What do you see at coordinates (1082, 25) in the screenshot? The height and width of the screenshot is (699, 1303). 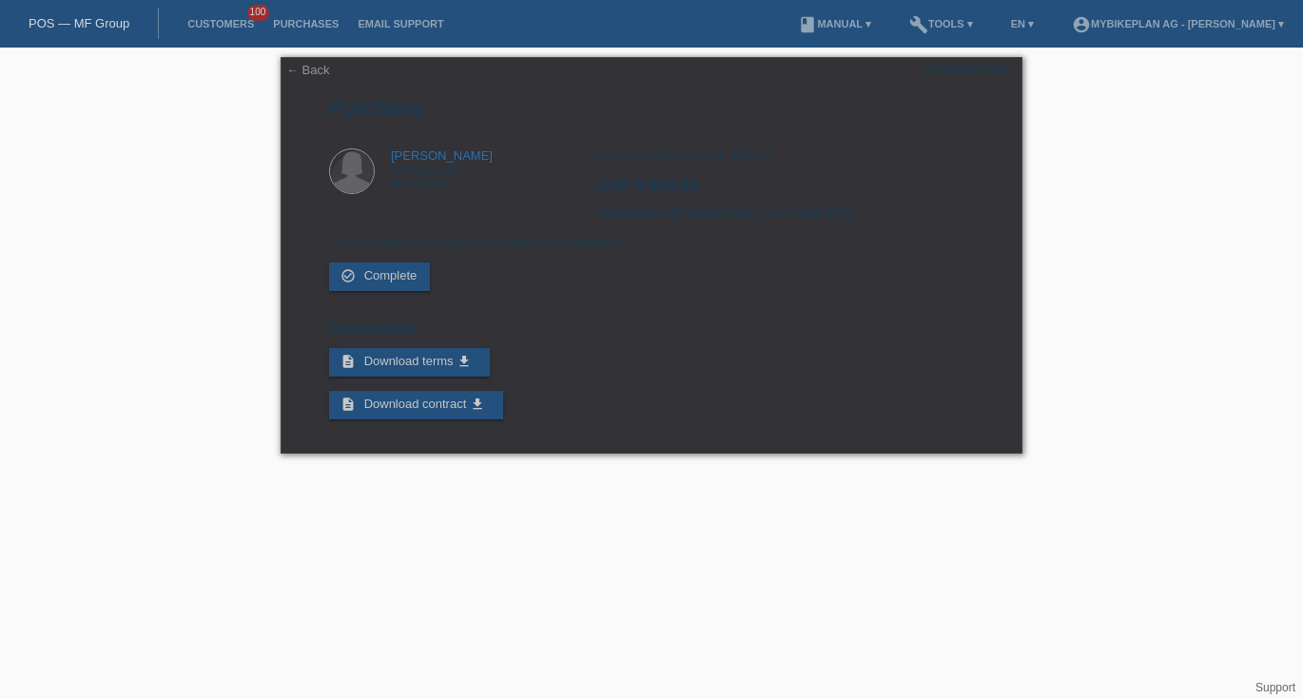 I see `i: account_circle` at bounding box center [1082, 25].